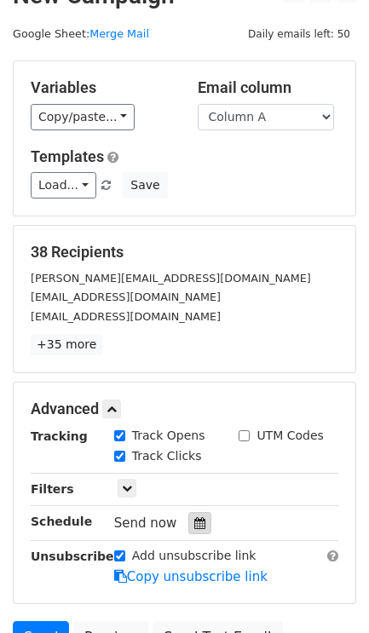  Describe the element at coordinates (81, 33) in the screenshot. I see `small: Google Sheet:` at that location.